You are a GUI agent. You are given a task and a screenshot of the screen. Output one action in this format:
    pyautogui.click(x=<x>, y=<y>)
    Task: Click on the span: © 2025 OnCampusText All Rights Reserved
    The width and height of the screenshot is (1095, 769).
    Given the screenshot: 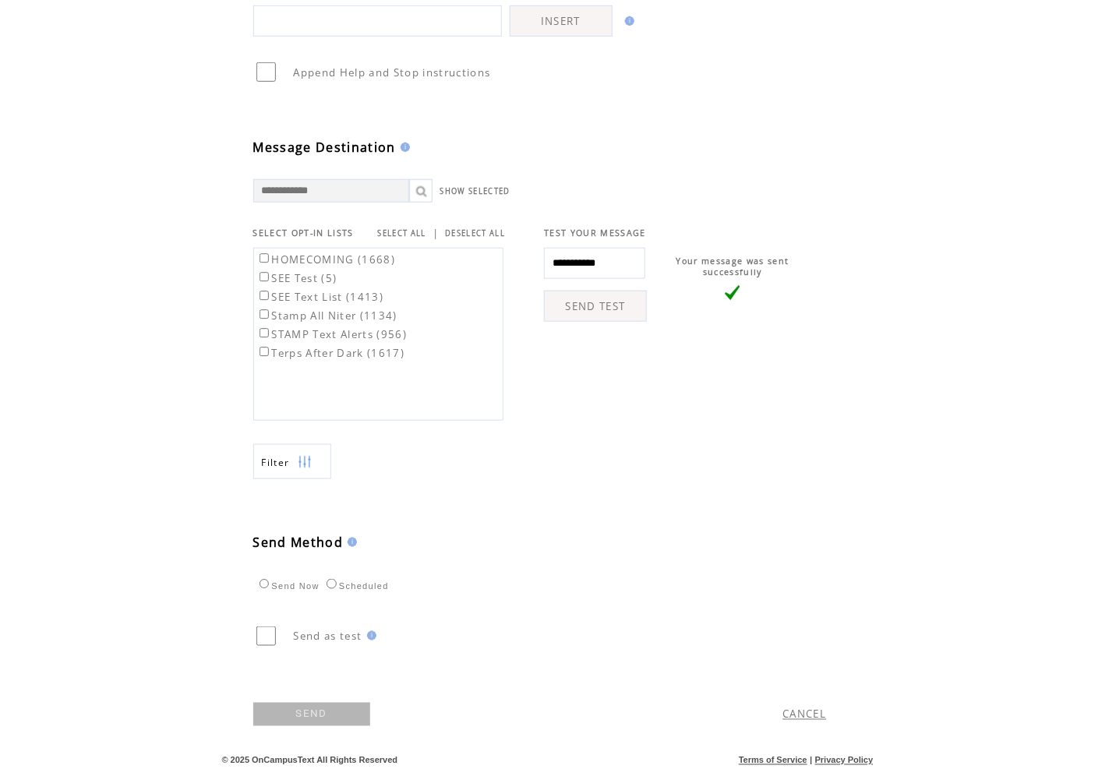 What is the action you would take?
    pyautogui.click(x=310, y=761)
    